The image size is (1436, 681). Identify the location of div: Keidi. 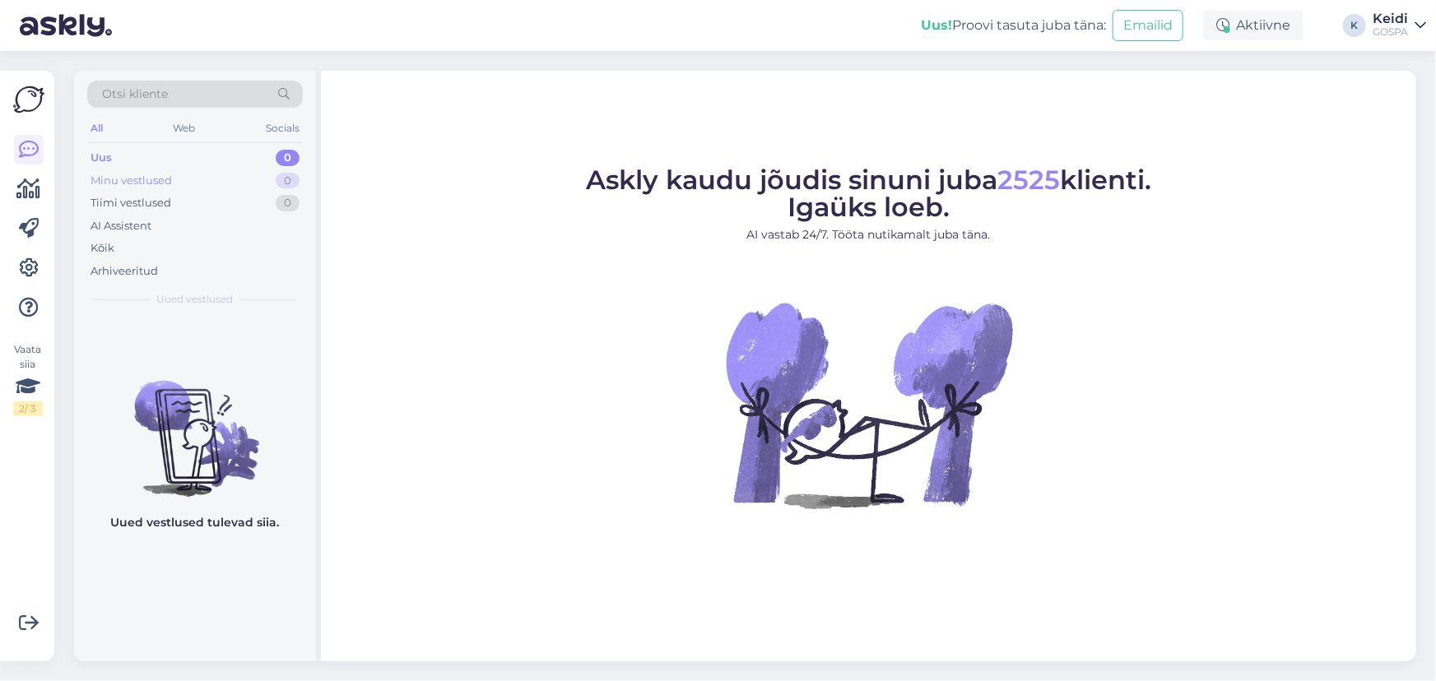
(1390, 19).